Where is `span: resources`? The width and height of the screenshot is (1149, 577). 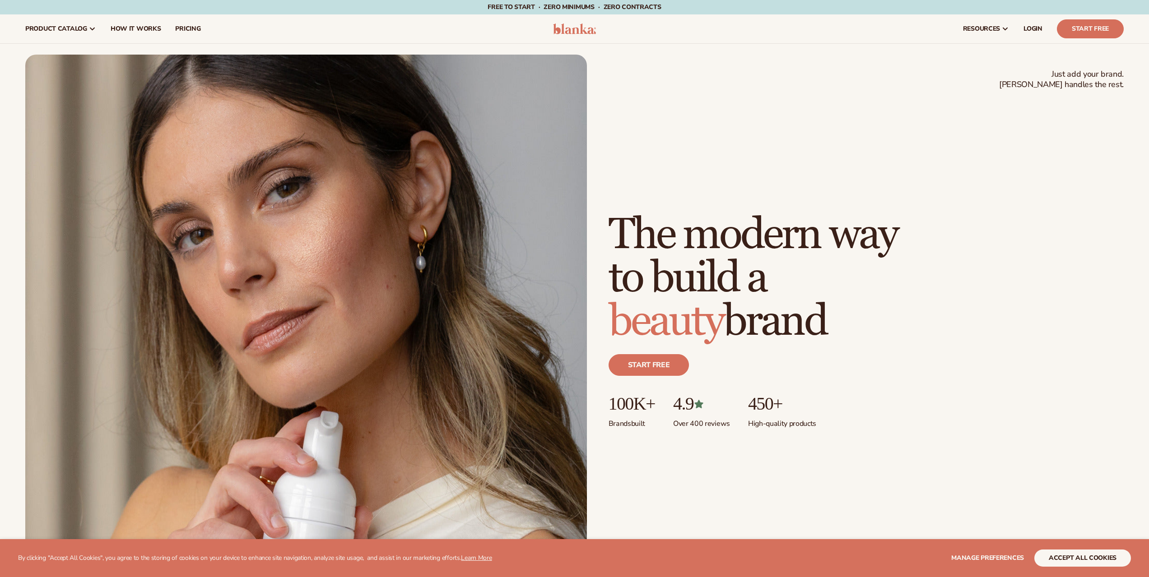
span: resources is located at coordinates (981, 29).